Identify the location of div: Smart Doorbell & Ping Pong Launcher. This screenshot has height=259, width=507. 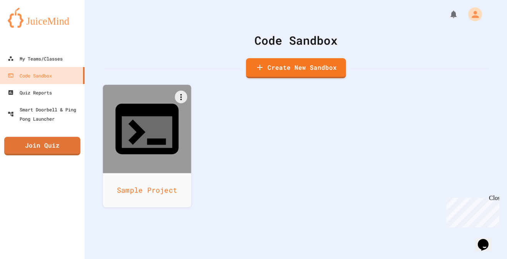
(45, 114).